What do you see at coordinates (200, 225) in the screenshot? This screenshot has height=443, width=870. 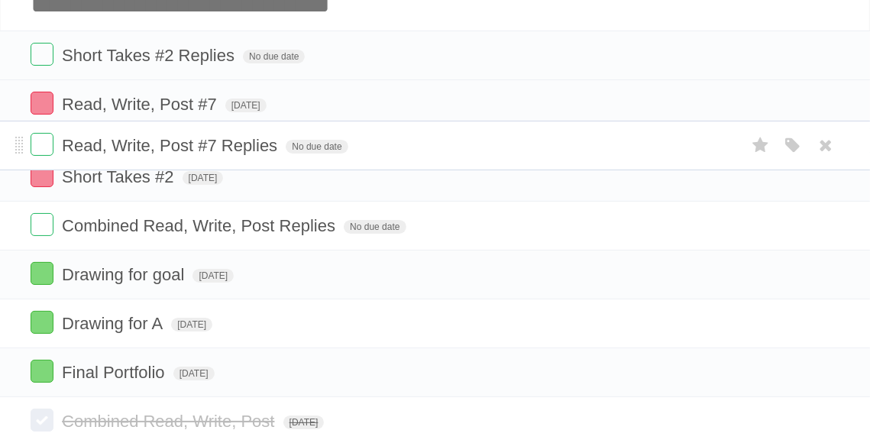 I see `span: Combined Read, Write, Post Replies` at bounding box center [200, 225].